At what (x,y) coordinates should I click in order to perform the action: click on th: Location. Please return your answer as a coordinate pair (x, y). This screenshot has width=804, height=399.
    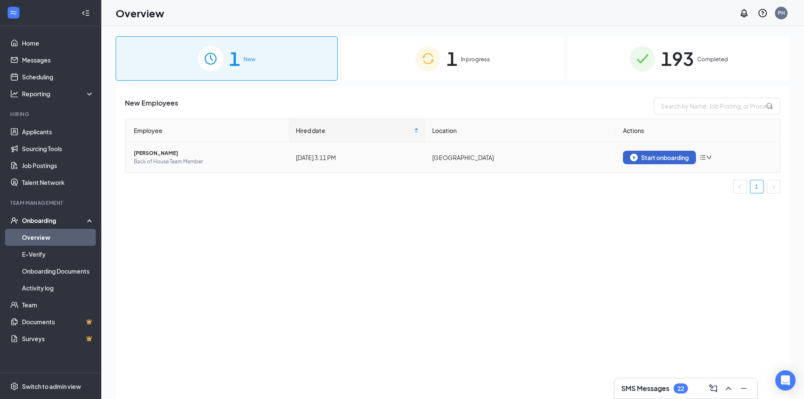
    Looking at the image, I should click on (521, 130).